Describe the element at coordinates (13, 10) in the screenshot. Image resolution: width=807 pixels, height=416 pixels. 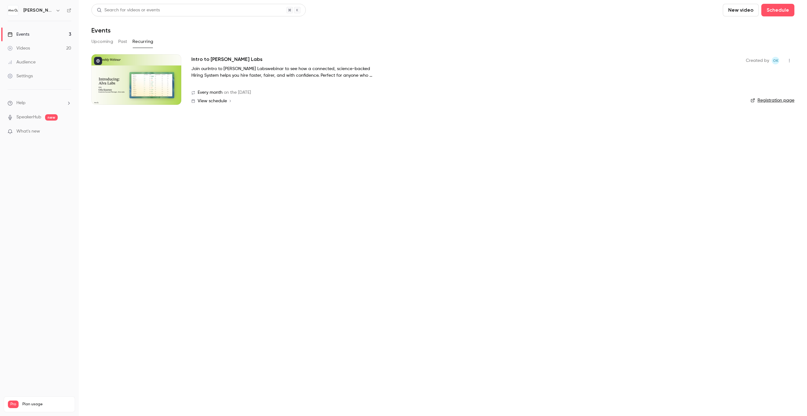
I see `img: Alva Academy` at that location.